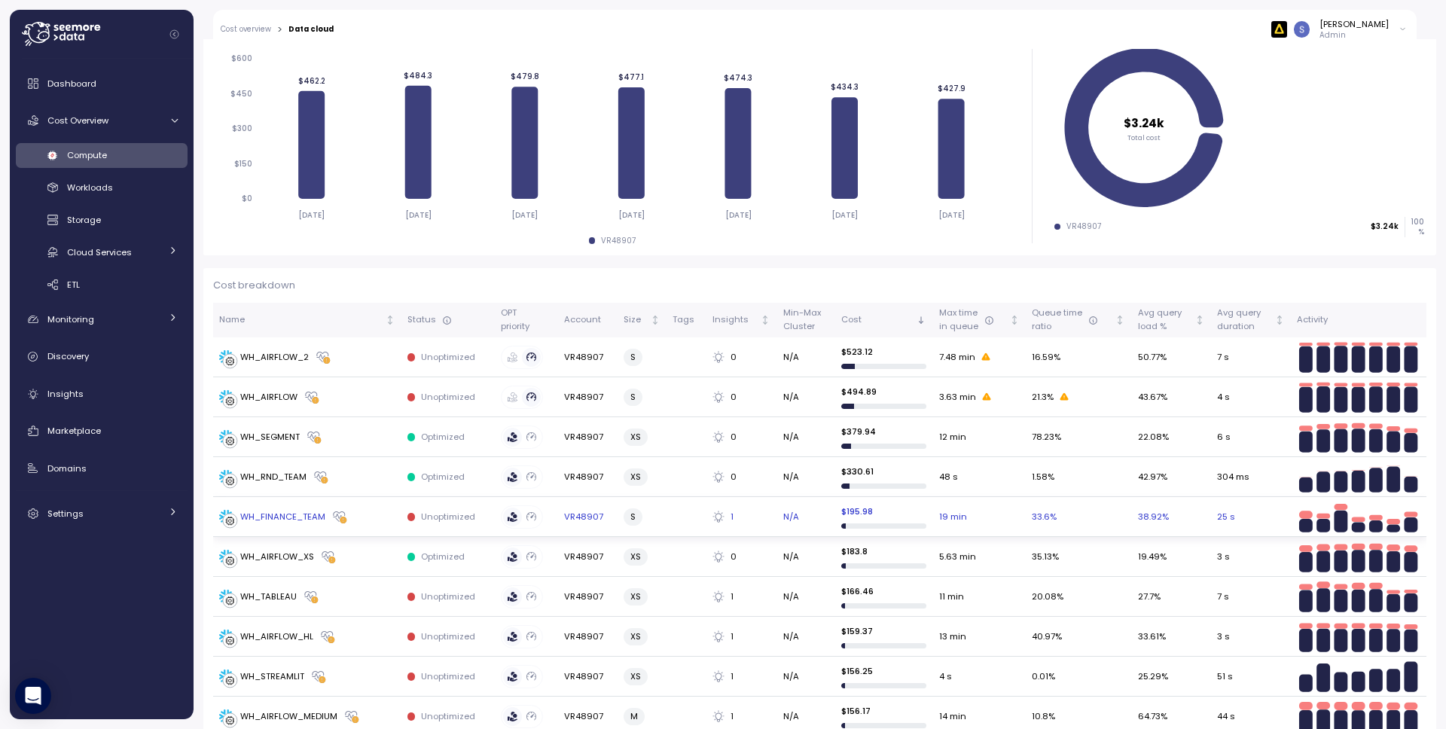 The image size is (1446, 729). What do you see at coordinates (738, 78) in the screenshot?
I see `tspan: $474.3` at bounding box center [738, 78].